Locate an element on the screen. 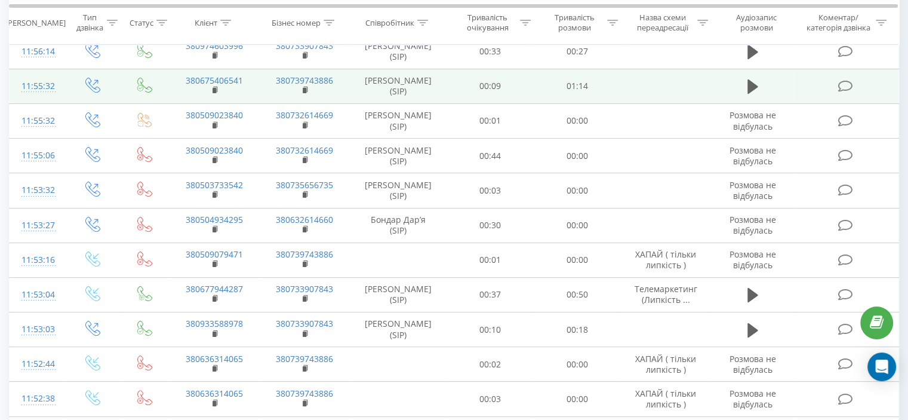 This screenshot has height=420, width=908. td: 00:09 is located at coordinates (490, 86).